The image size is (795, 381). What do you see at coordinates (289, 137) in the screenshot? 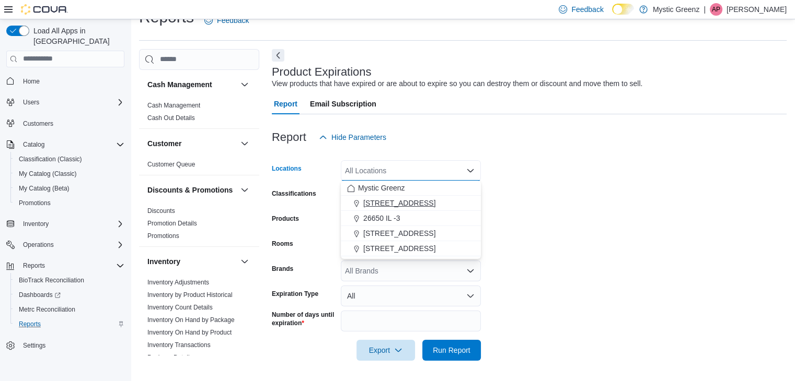
I see `h3: Report` at bounding box center [289, 137].